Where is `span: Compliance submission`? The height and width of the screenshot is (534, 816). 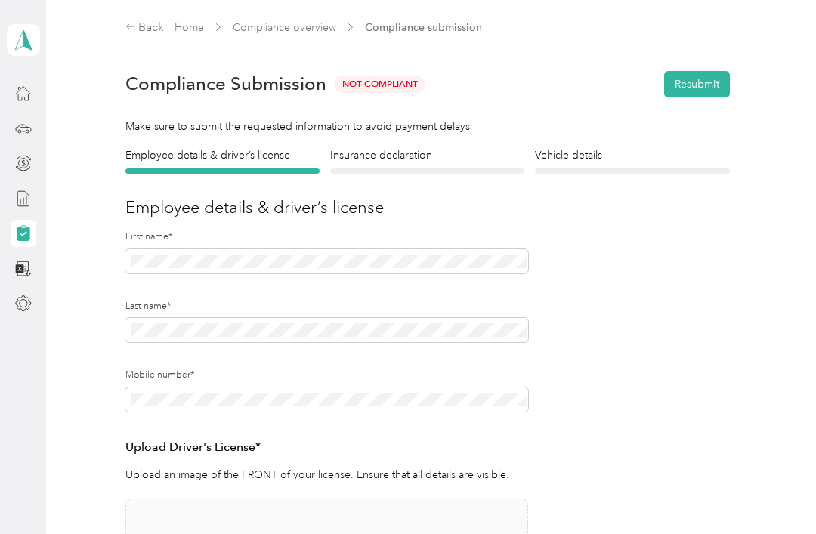 span: Compliance submission is located at coordinates (423, 27).